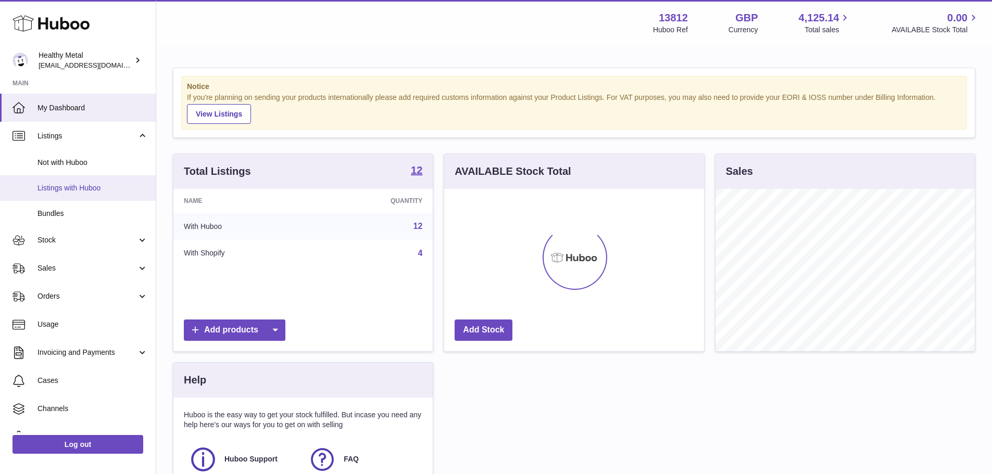  What do you see at coordinates (93, 213) in the screenshot?
I see `span: Bundles` at bounding box center [93, 213].